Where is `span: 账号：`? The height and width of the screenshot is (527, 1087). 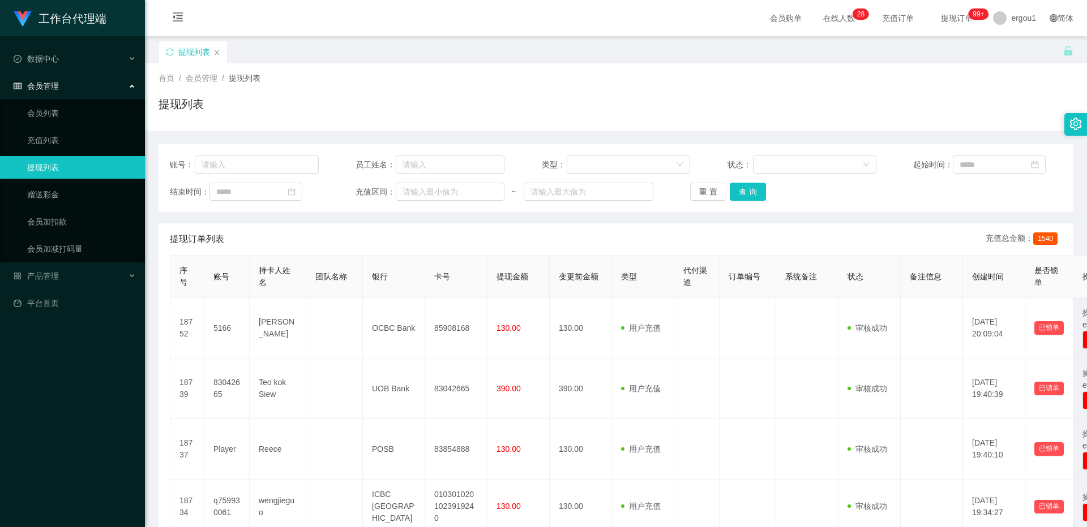 span: 账号： is located at coordinates (182, 165).